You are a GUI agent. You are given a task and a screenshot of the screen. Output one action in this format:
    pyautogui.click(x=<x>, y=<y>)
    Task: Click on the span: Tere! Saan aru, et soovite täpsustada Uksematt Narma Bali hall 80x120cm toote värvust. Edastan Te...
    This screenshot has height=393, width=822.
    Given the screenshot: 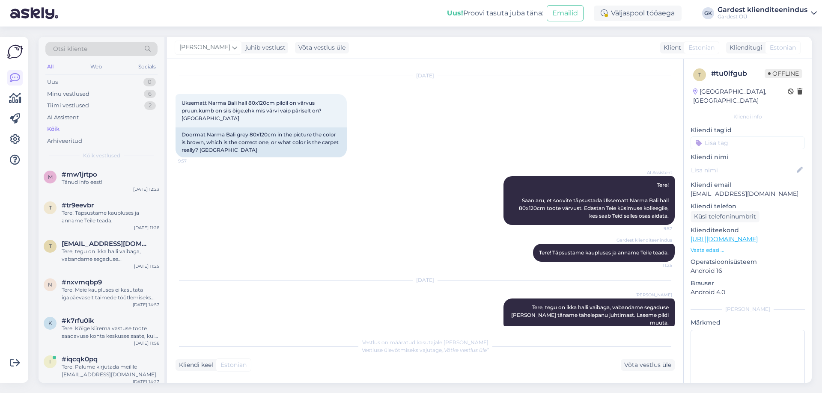 What is the action you would take?
    pyautogui.click(x=594, y=200)
    